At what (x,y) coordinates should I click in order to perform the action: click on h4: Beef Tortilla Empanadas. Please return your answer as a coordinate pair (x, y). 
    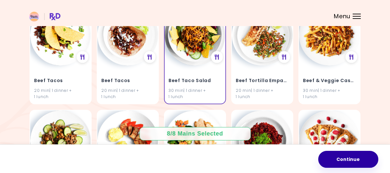
    Looking at the image, I should click on (262, 81).